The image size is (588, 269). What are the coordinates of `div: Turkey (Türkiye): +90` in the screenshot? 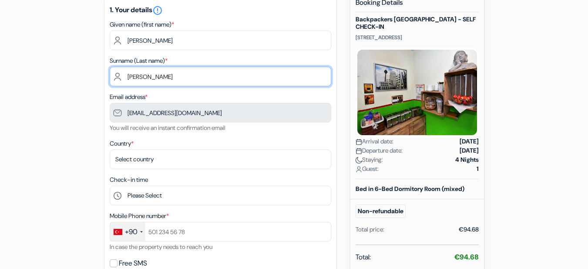 It's located at (128, 231).